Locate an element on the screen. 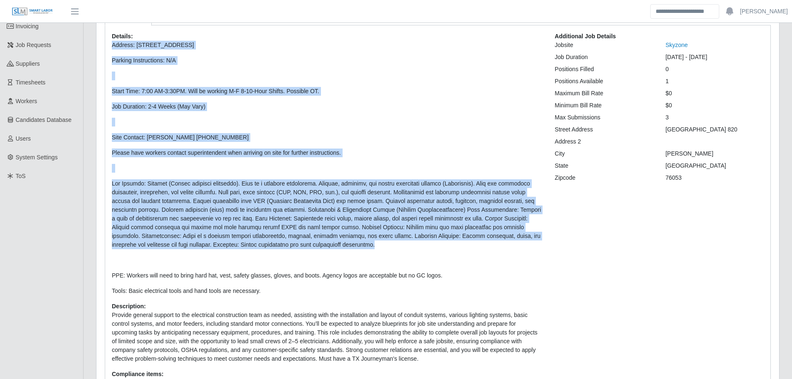 The height and width of the screenshot is (379, 792). div: Positions Filled is located at coordinates (603, 69).